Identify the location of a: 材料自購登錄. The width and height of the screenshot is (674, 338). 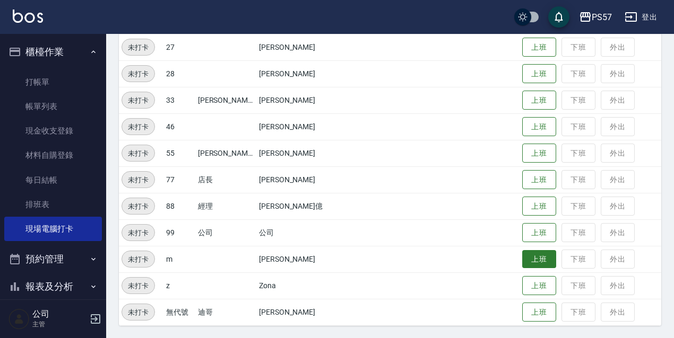
(53, 155).